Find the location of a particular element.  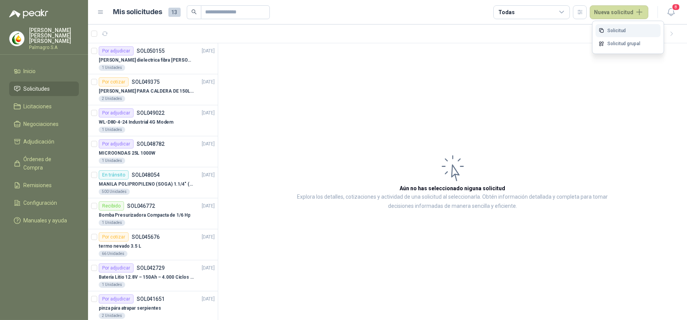

a: Inicio is located at coordinates (44, 71).